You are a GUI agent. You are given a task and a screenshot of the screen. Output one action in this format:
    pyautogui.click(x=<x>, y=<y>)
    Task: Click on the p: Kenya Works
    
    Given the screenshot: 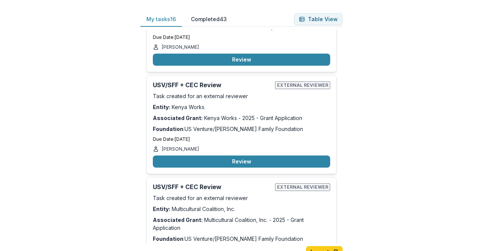 What is the action you would take?
    pyautogui.click(x=242, y=107)
    